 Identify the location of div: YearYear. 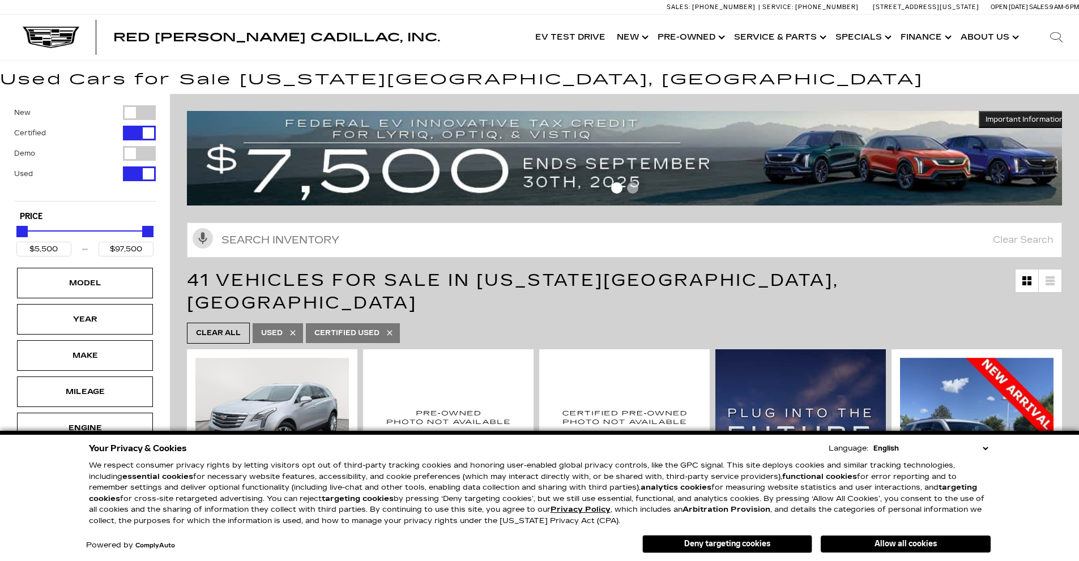
(85, 320).